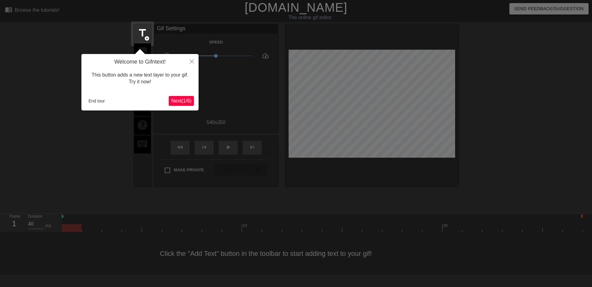 Image resolution: width=592 pixels, height=287 pixels. I want to click on span: Next ( 1 / 6 ), so click(181, 100).